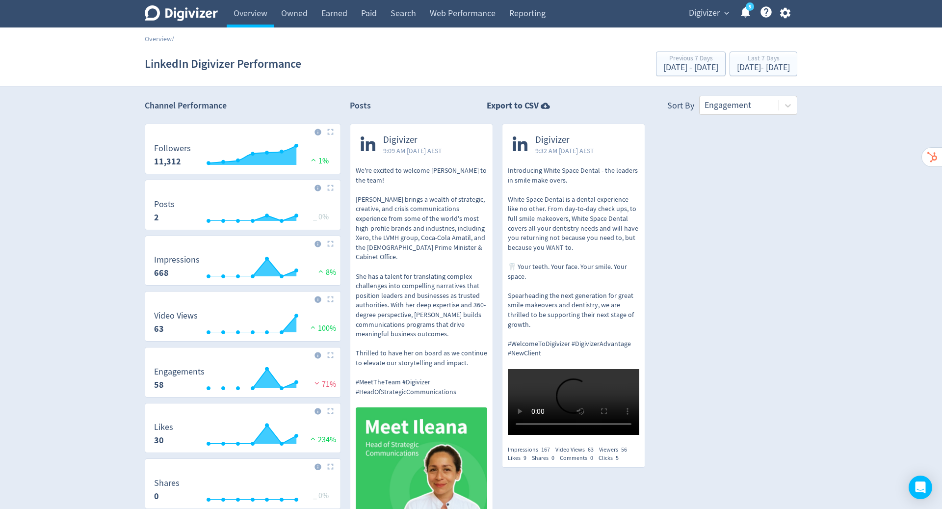 This screenshot has height=509, width=942. I want to click on svg: Posts 2, so click(243, 212).